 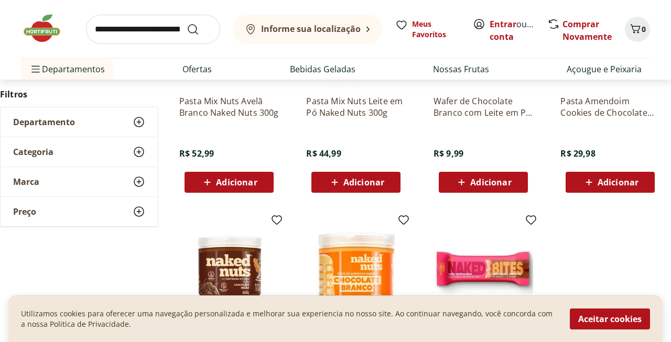 I want to click on a: Açougue e Peixaria, so click(x=604, y=69).